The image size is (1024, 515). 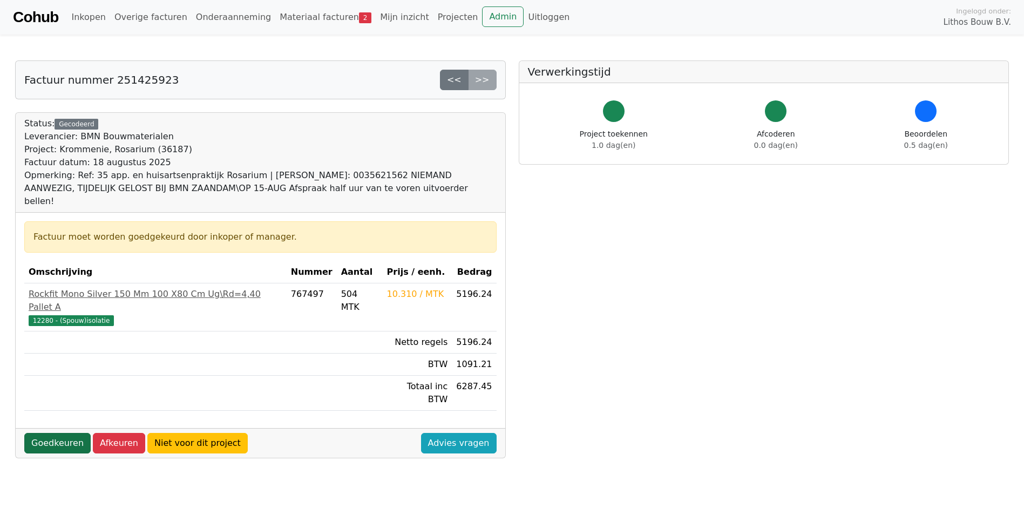 I want to click on a: Goedkeuren, so click(x=57, y=443).